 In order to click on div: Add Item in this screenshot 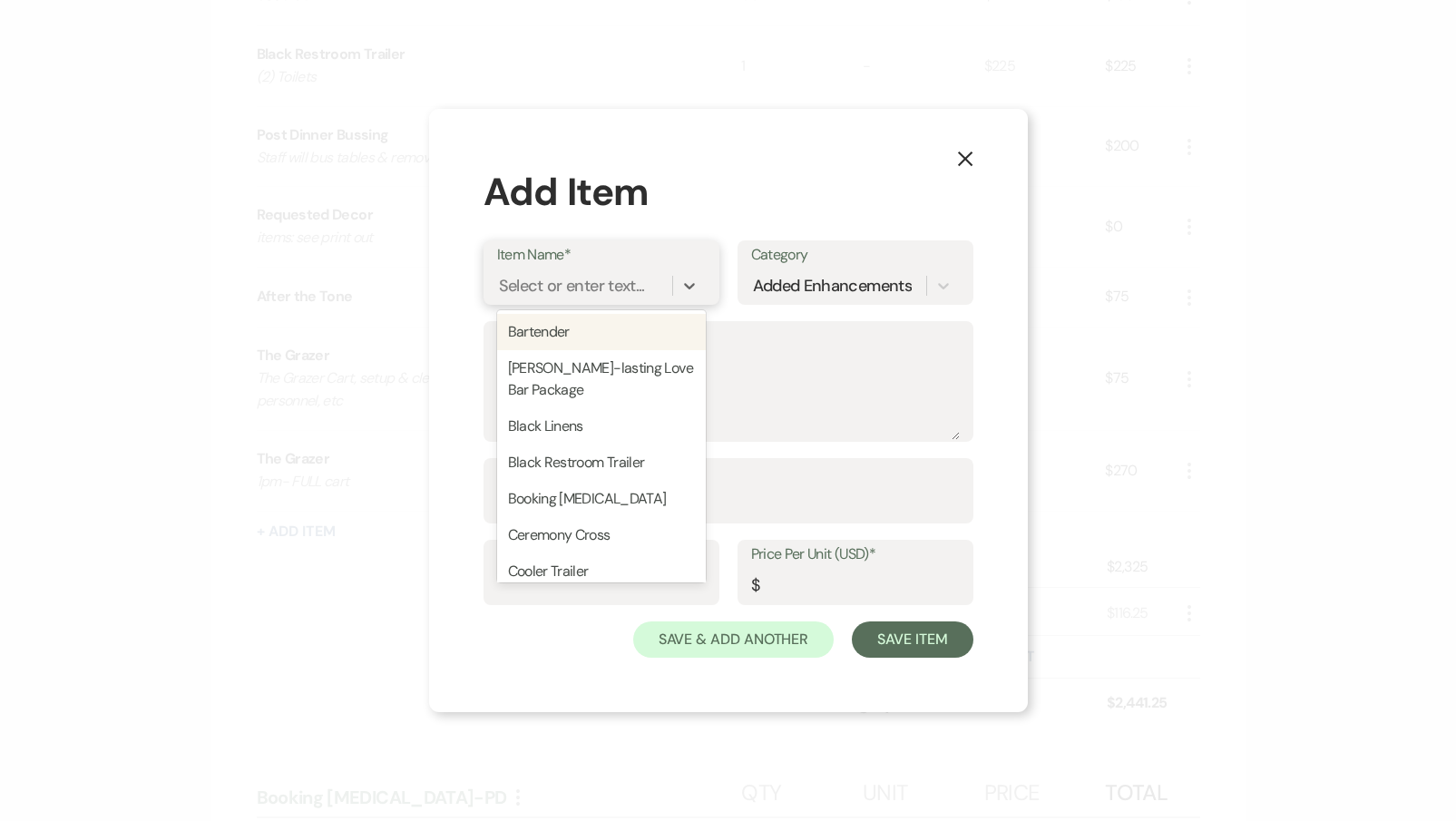, I will do `click(728, 191)`.